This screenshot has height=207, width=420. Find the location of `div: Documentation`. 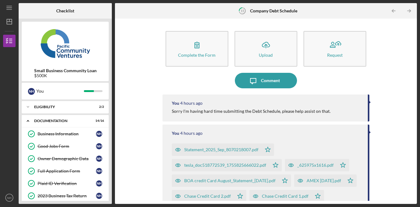

div: Documentation is located at coordinates (61, 121).